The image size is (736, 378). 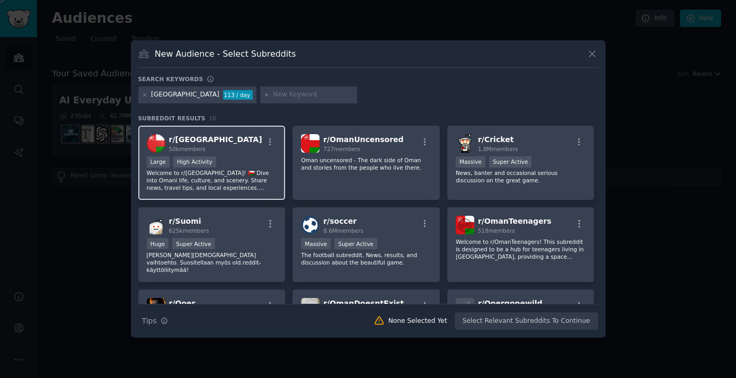 I want to click on p: News, banter and occasional serious discussion on the great game., so click(x=521, y=176).